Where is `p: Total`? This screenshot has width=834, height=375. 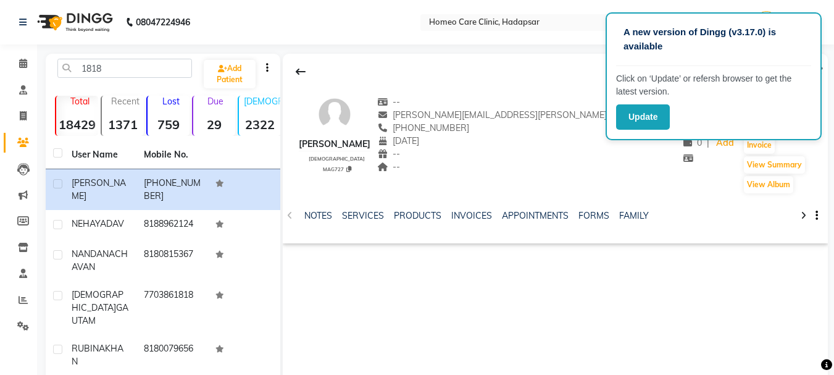
p: Total is located at coordinates (80, 101).